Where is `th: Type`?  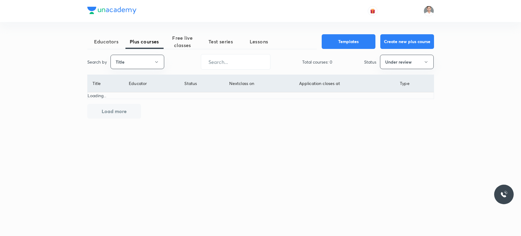 th: Type is located at coordinates (414, 83).